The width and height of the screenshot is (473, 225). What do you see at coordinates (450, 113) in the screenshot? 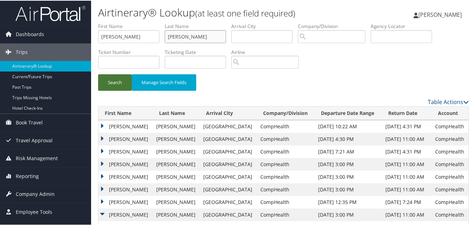
I see `th: Account: activate to sort column ascending` at bounding box center [450, 113].